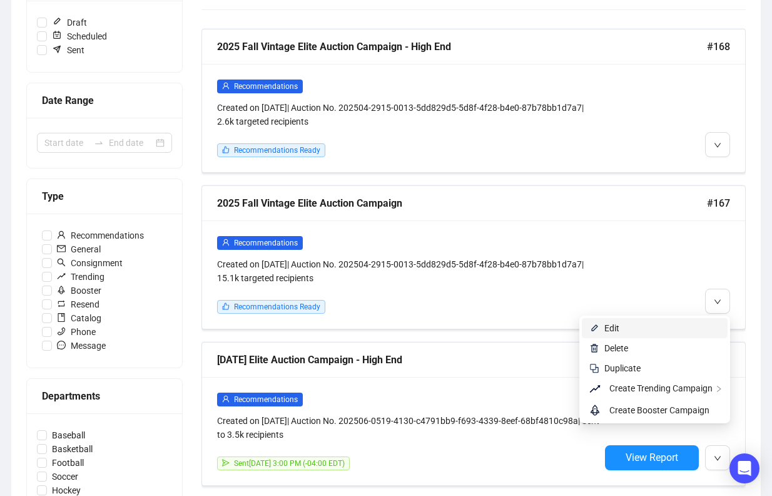  What do you see at coordinates (90, 263) in the screenshot?
I see `span: Consignment` at bounding box center [90, 263].